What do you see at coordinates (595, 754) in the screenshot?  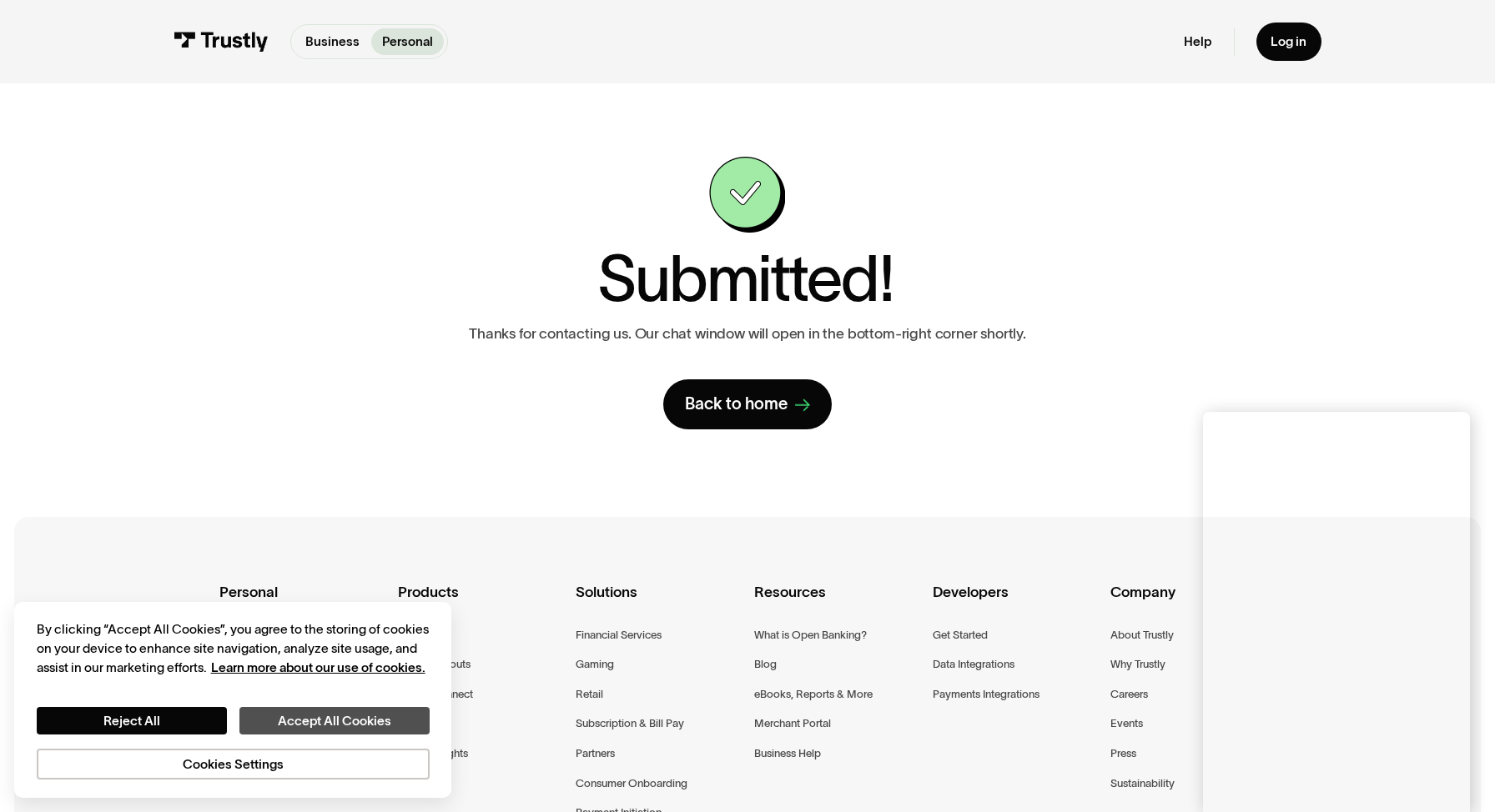 I see `div: Partners` at bounding box center [595, 754].